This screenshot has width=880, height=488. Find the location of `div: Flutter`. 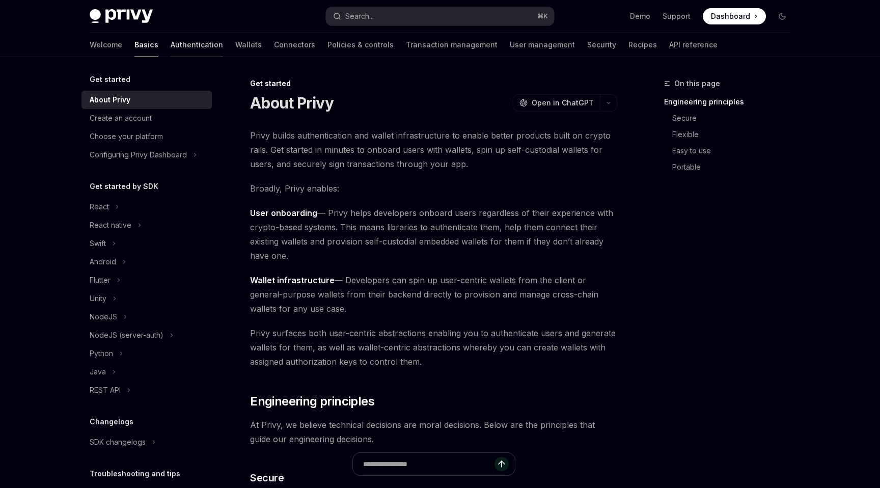

div: Flutter is located at coordinates (100, 280).